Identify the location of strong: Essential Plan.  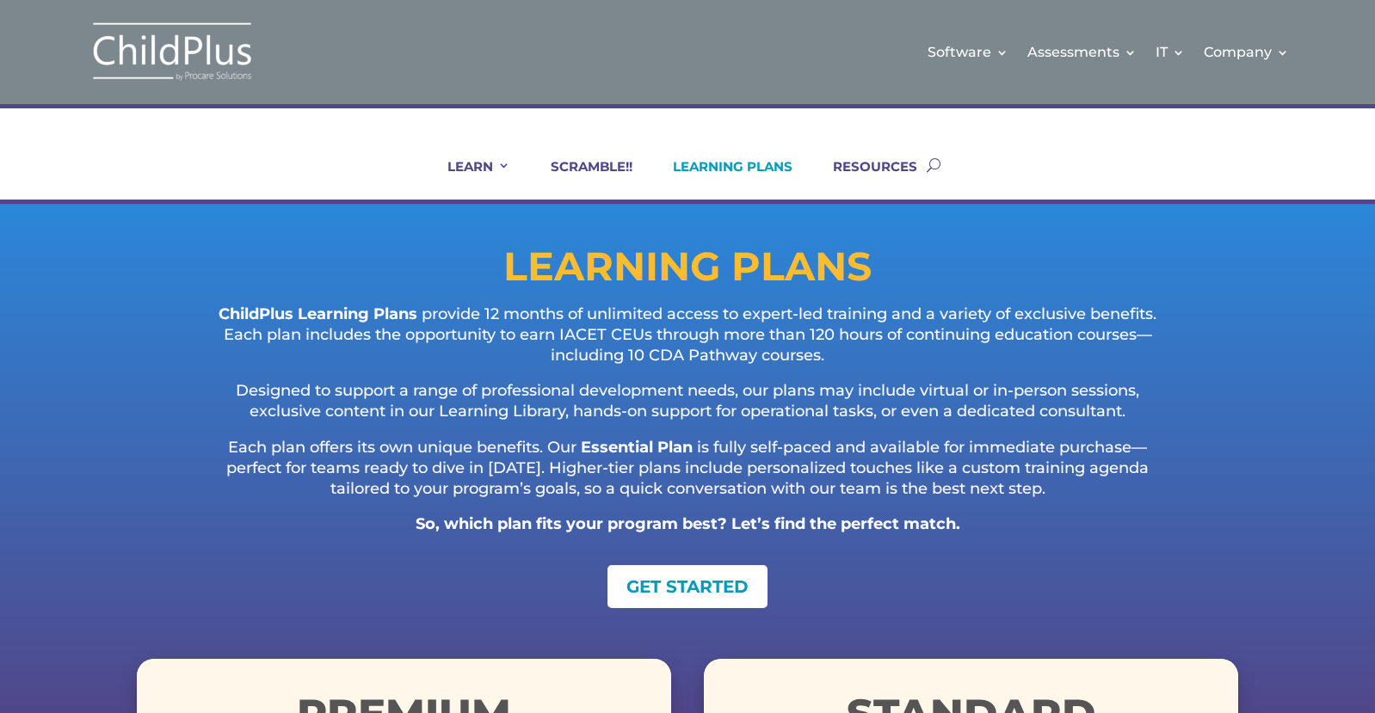
(637, 448).